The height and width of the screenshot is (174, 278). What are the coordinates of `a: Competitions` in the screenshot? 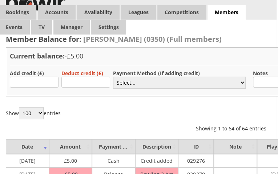 It's located at (182, 12).